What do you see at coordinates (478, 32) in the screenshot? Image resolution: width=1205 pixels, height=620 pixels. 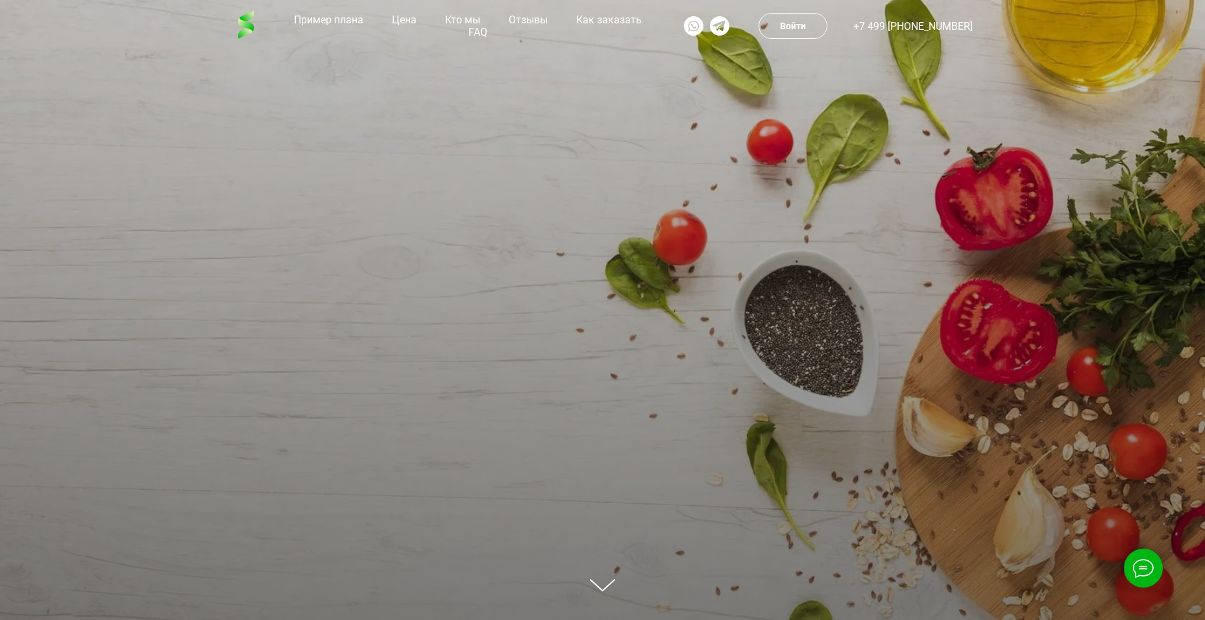 I see `a: FAQ` at bounding box center [478, 32].